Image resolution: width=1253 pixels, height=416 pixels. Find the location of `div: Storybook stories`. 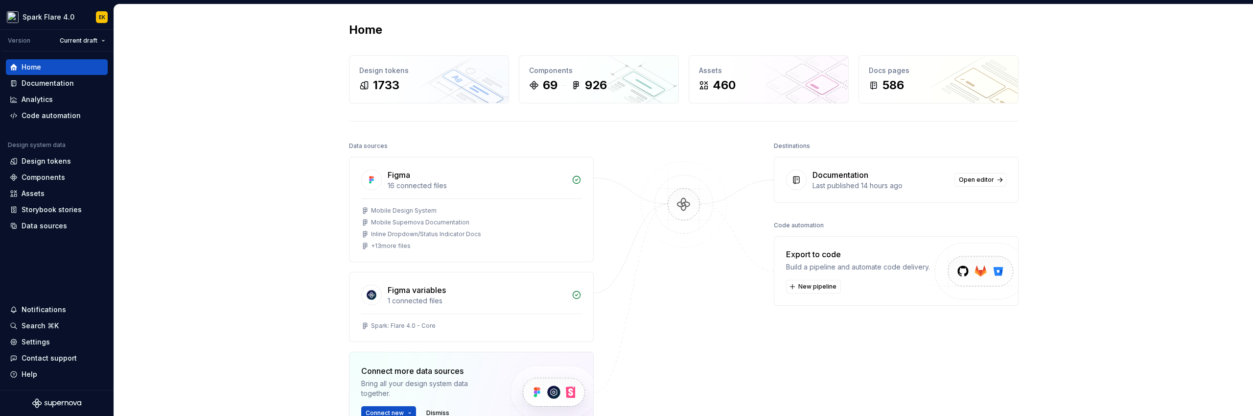

div: Storybook stories is located at coordinates (51, 210).